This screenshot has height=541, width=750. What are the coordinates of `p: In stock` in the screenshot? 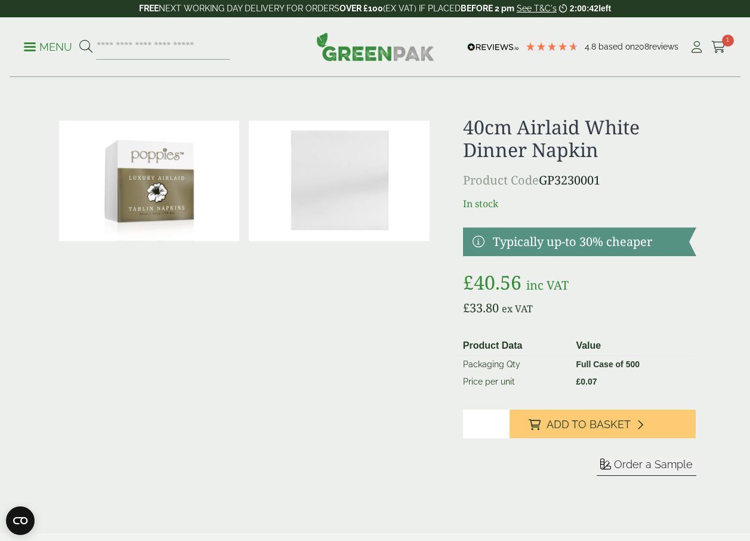 It's located at (579, 203).